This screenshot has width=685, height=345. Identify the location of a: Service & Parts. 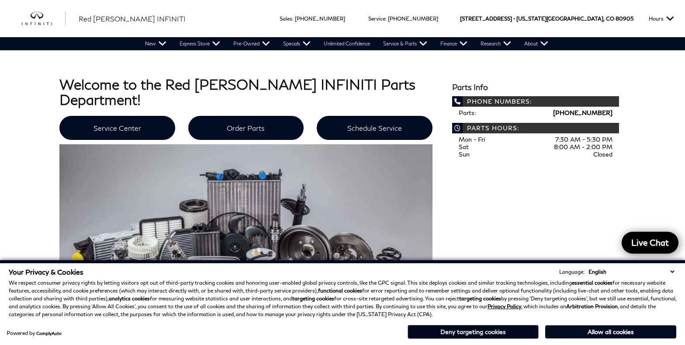
(405, 44).